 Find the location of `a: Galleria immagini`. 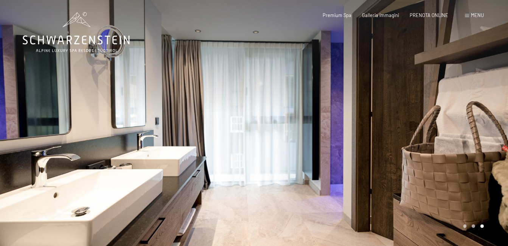

a: Galleria immagini is located at coordinates (381, 15).